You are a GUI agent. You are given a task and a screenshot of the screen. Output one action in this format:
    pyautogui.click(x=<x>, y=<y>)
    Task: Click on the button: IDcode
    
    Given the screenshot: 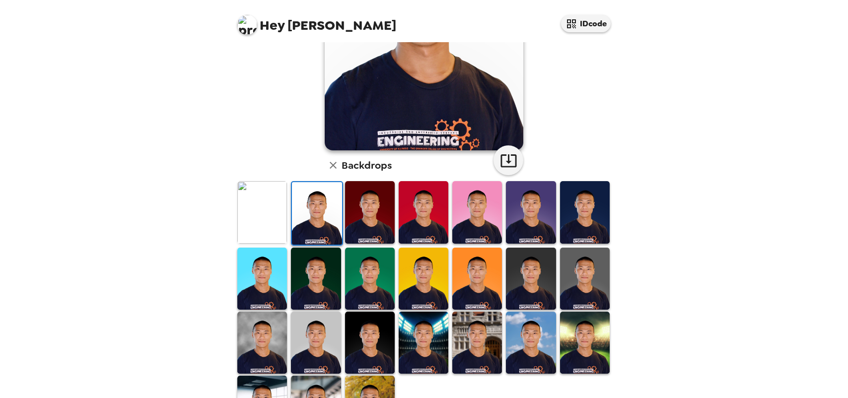 What is the action you would take?
    pyautogui.click(x=586, y=23)
    